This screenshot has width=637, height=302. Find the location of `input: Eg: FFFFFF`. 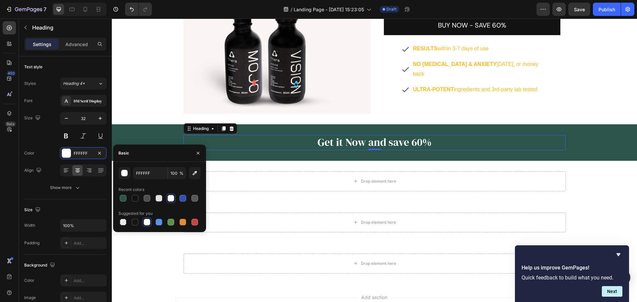

input: Eg: FFFFFF is located at coordinates (150, 173).